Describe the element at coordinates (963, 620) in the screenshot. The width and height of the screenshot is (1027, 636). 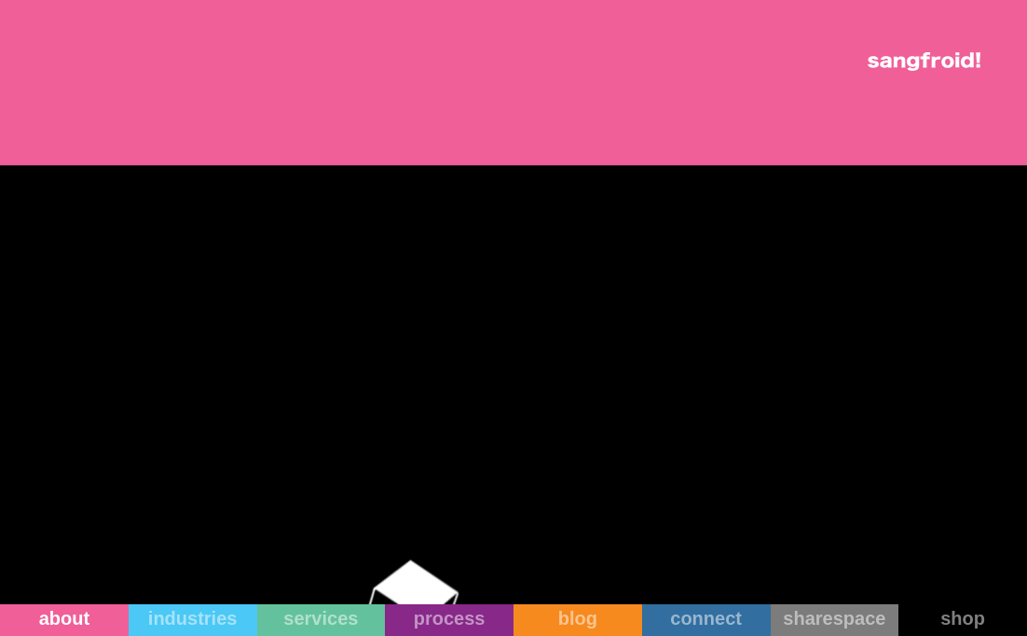
I see `a: shop` at that location.